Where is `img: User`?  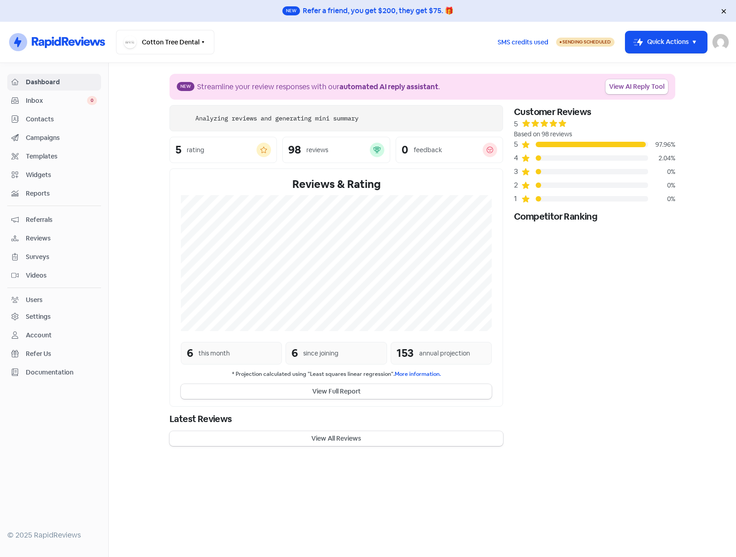 img: User is located at coordinates (720, 42).